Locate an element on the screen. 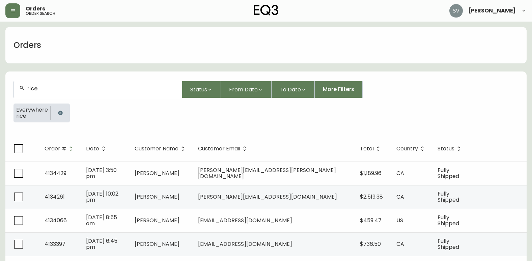  span: $1,189.96 is located at coordinates (371, 173).